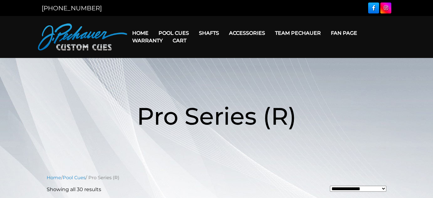 Image resolution: width=433 pixels, height=198 pixels. What do you see at coordinates (82, 37) in the screenshot?
I see `img: Pechauer Custom Cues` at bounding box center [82, 37].